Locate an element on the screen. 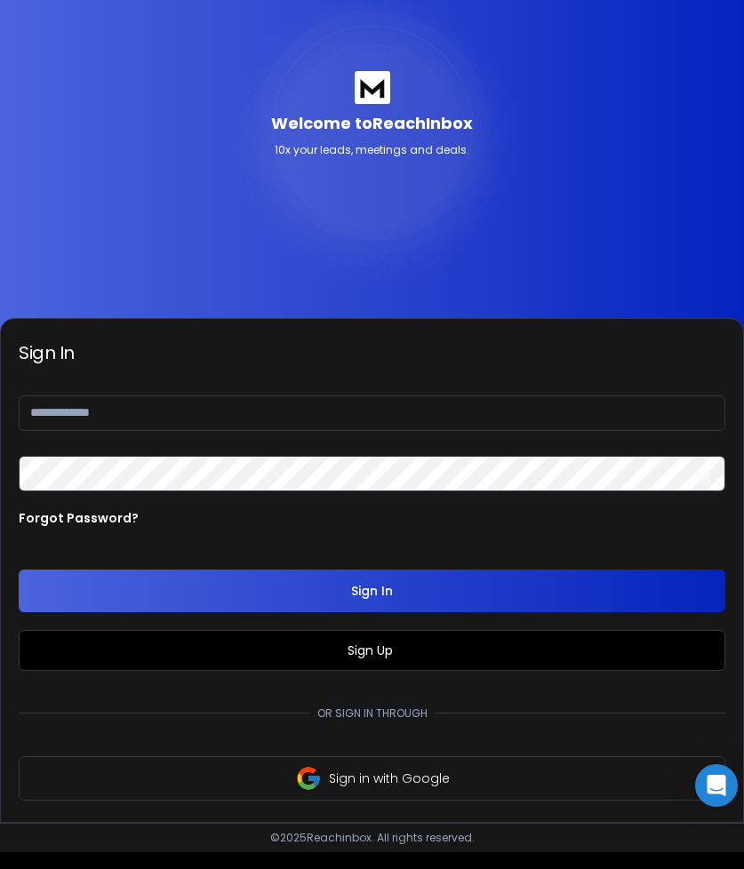  a: Sign Up is located at coordinates (372, 651).